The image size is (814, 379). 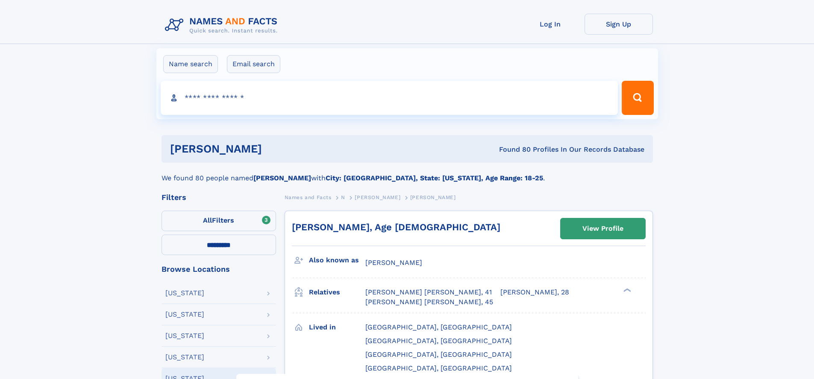 I want to click on h3: Also known as, so click(x=337, y=260).